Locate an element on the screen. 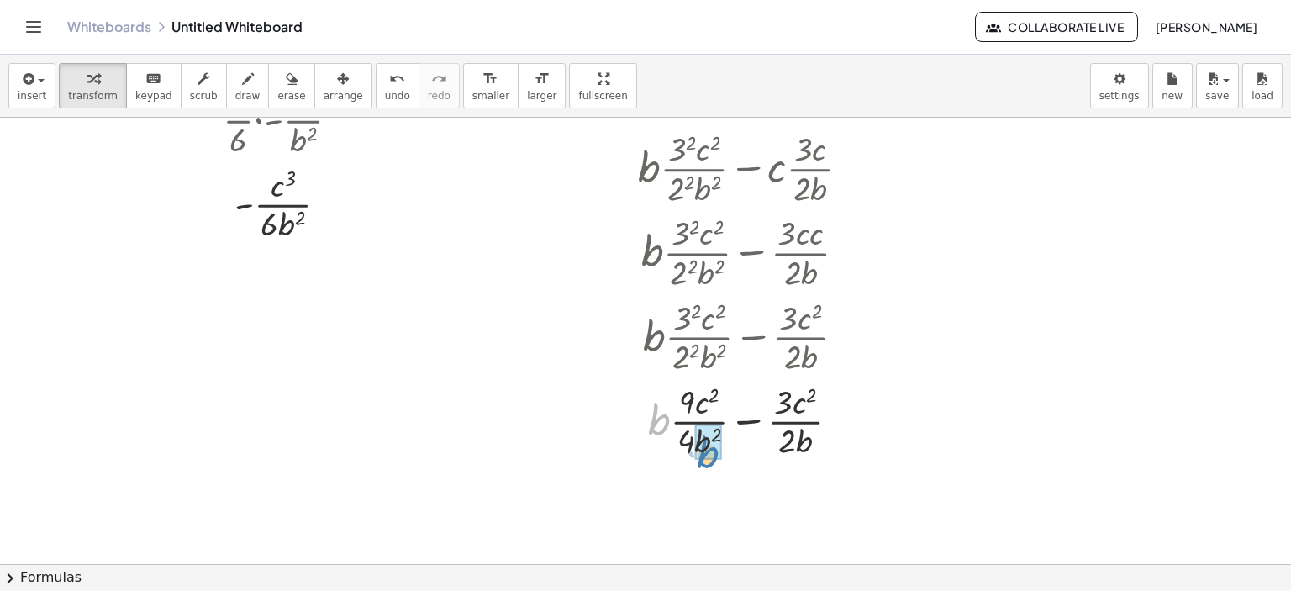 The image size is (1291, 591). button: format_sizesmaller is located at coordinates (491, 86).